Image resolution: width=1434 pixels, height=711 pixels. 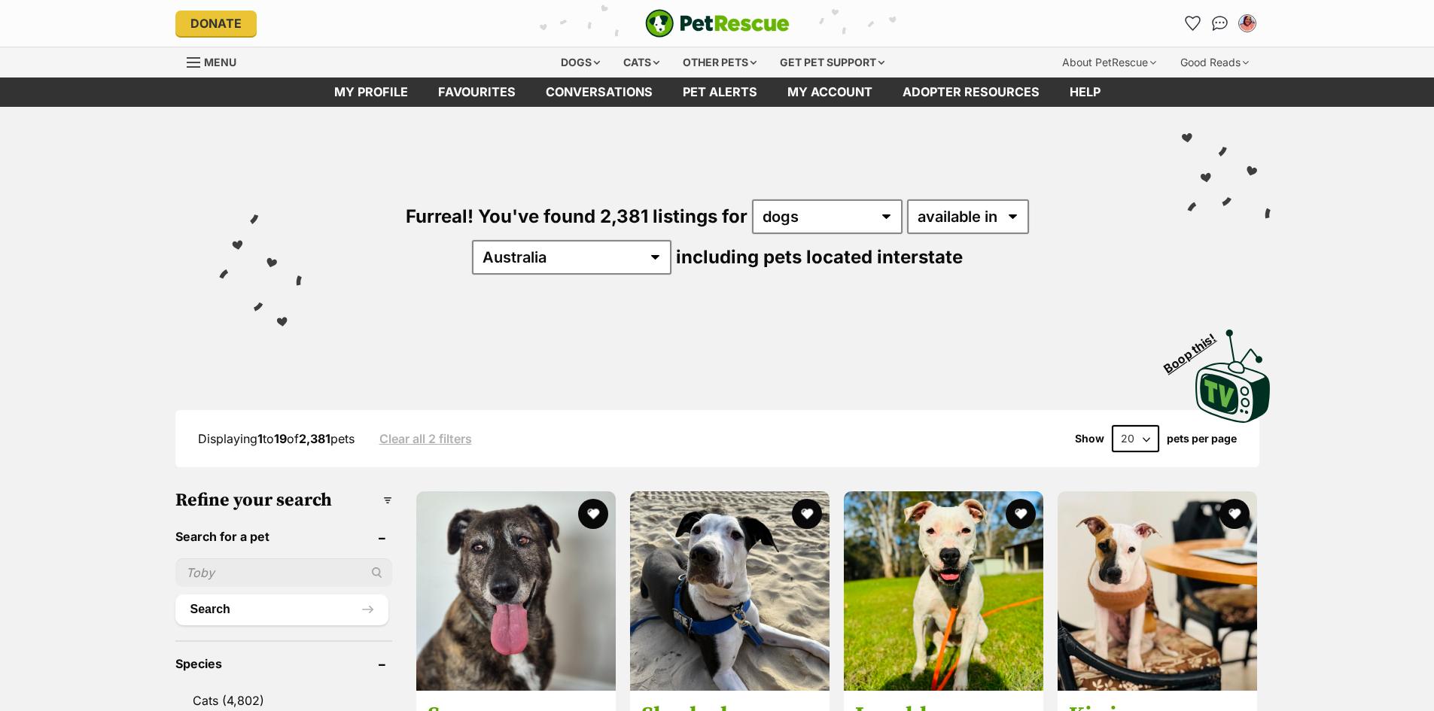 What do you see at coordinates (1201, 439) in the screenshot?
I see `label: pets per page` at bounding box center [1201, 439].